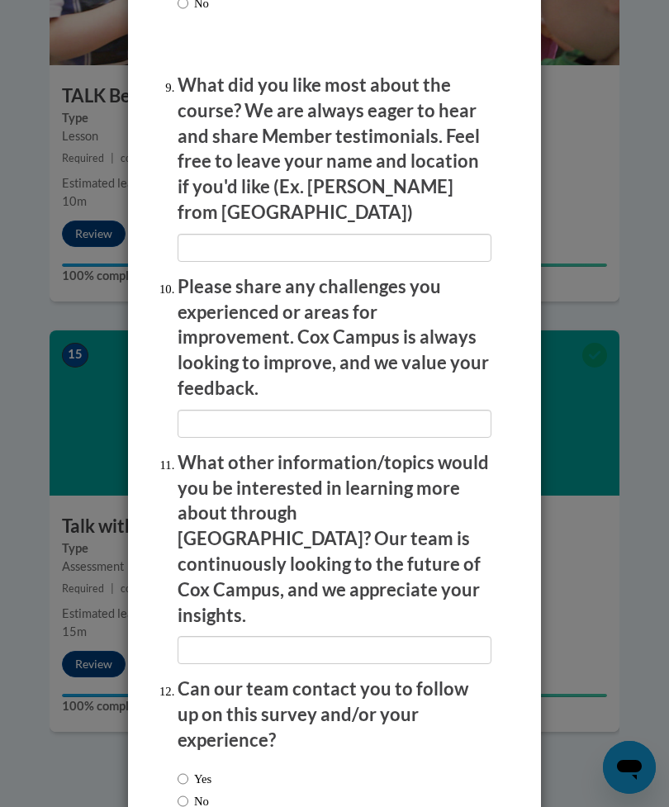  What do you see at coordinates (182, 779) in the screenshot?
I see `input: Yes` at bounding box center [182, 779].